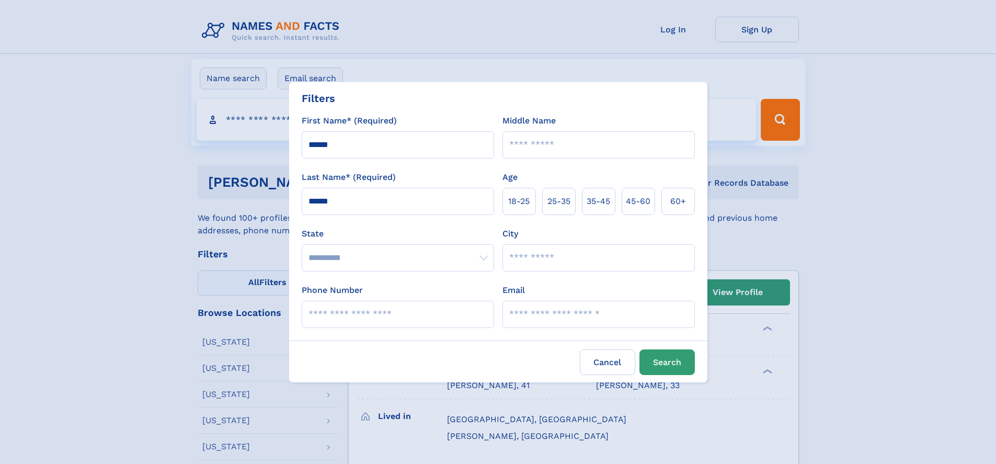  I want to click on label: Cancel, so click(607, 362).